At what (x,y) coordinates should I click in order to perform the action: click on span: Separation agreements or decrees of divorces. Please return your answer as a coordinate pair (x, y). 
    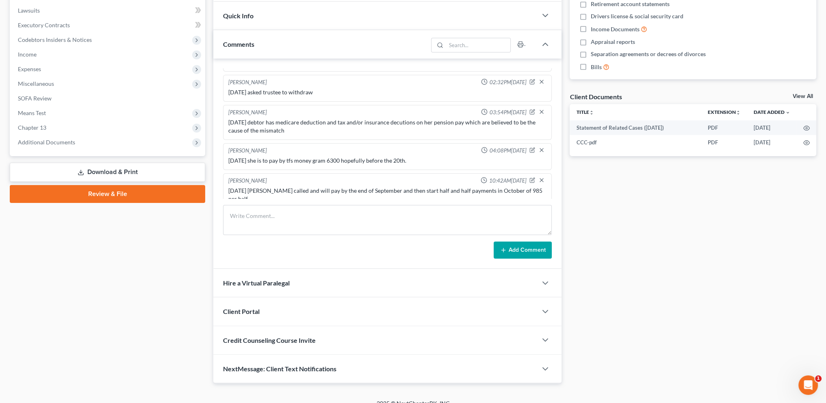
    Looking at the image, I should click on (648, 54).